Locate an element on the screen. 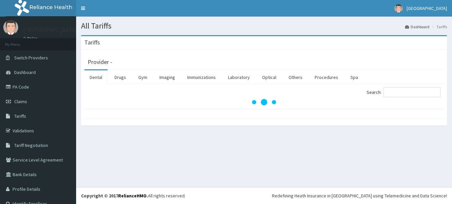 Image resolution: width=452 pixels, height=204 pixels. a: Gym is located at coordinates (143, 77).